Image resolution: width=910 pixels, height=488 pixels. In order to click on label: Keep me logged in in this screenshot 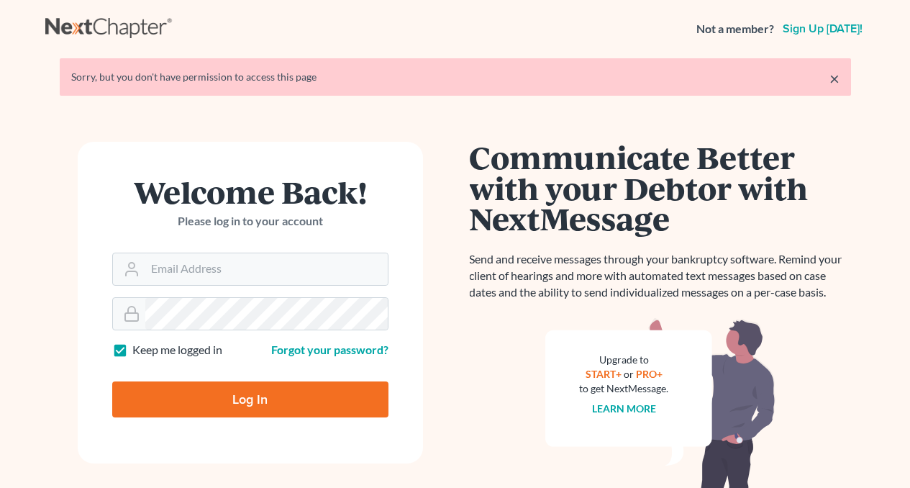, I will do `click(177, 350)`.